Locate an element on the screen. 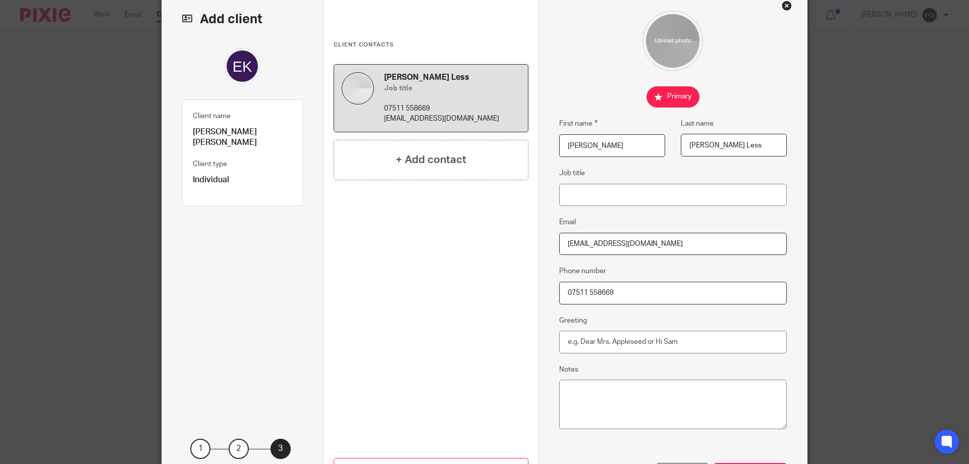 This screenshot has width=969, height=464. p: Individual is located at coordinates (242, 180).